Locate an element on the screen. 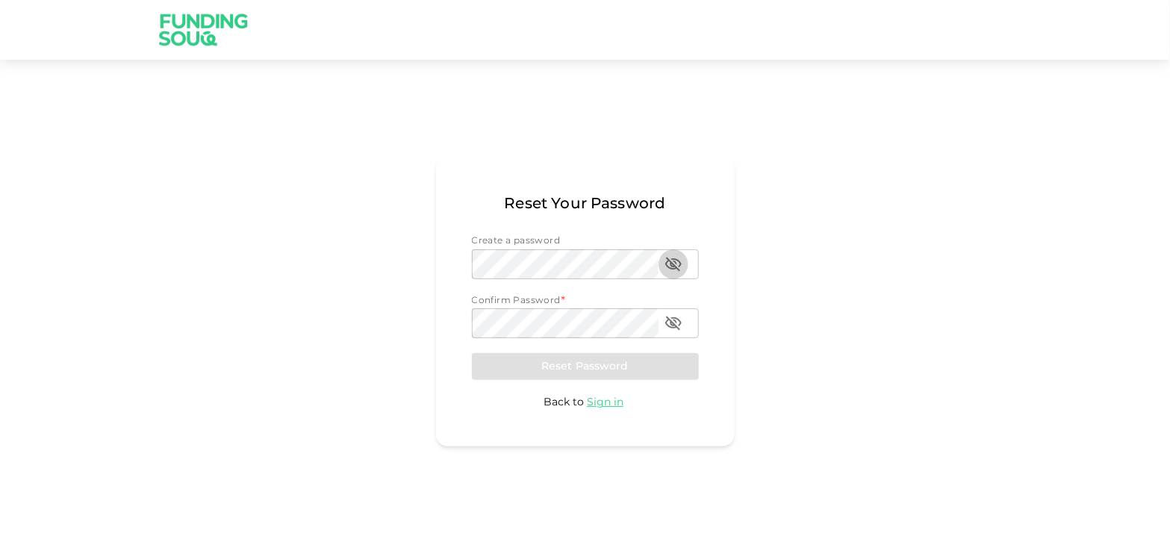  span: Sign in is located at coordinates (605, 403).